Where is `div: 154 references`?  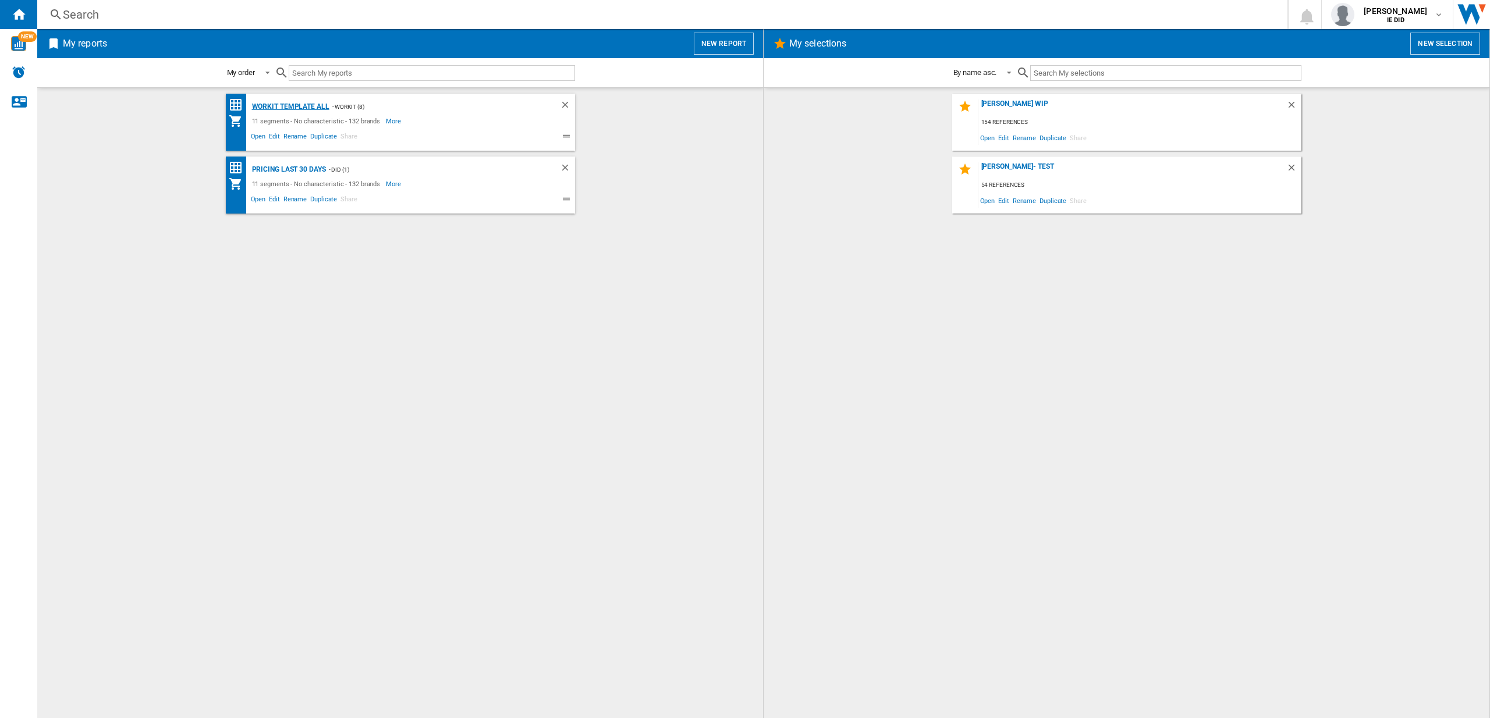 div: 154 references is located at coordinates (1140, 122).